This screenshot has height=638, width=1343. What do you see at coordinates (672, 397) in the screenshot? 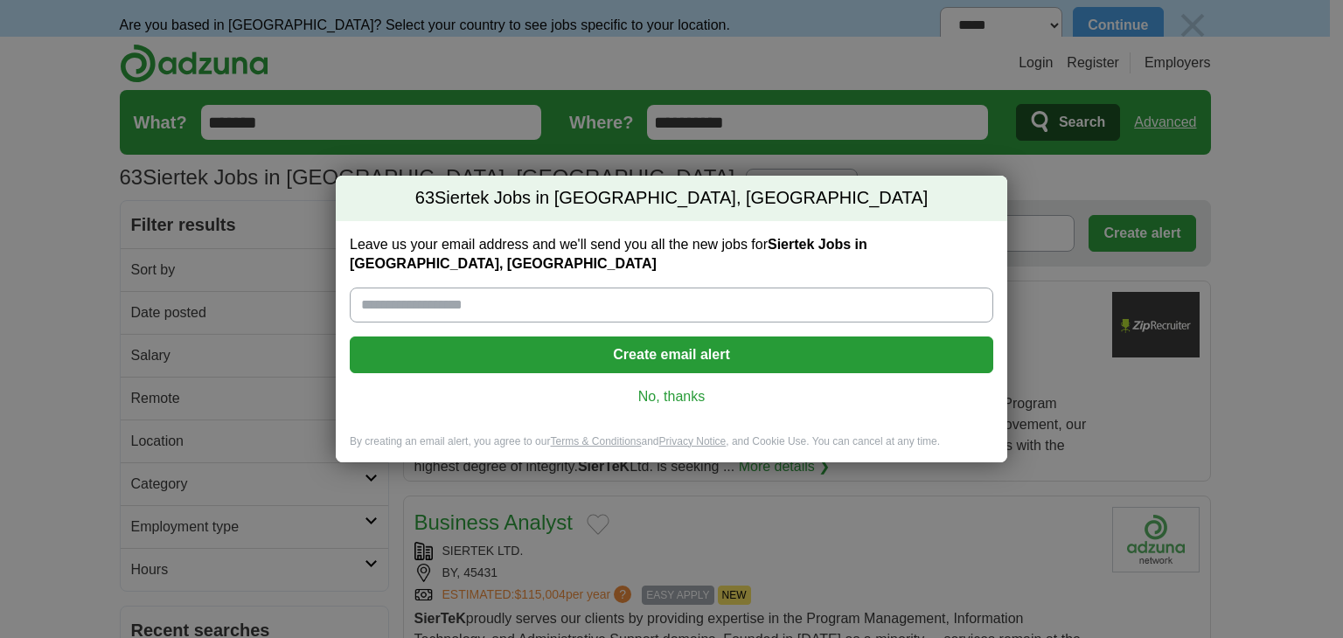
I see `a: No, thanks` at bounding box center [672, 397].